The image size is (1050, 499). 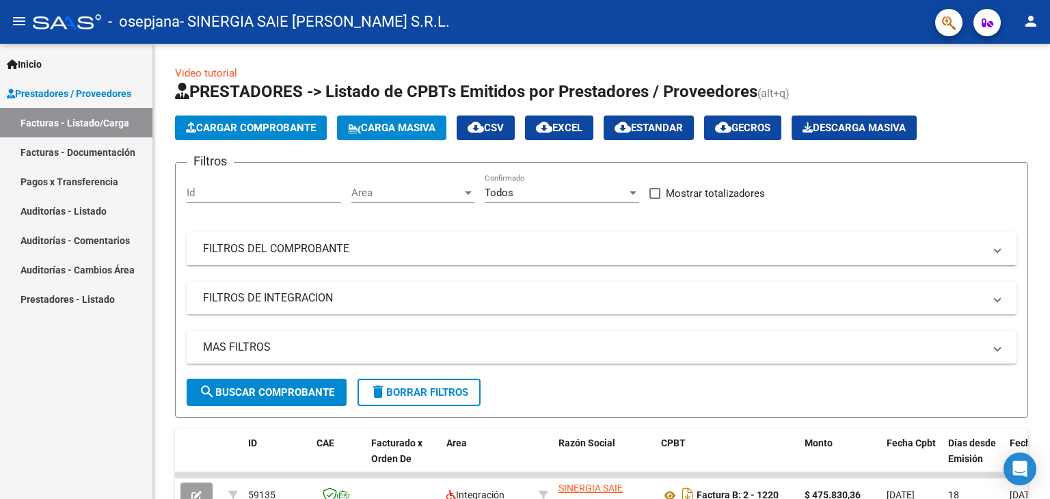 I want to click on span: Razón Social, so click(x=587, y=443).